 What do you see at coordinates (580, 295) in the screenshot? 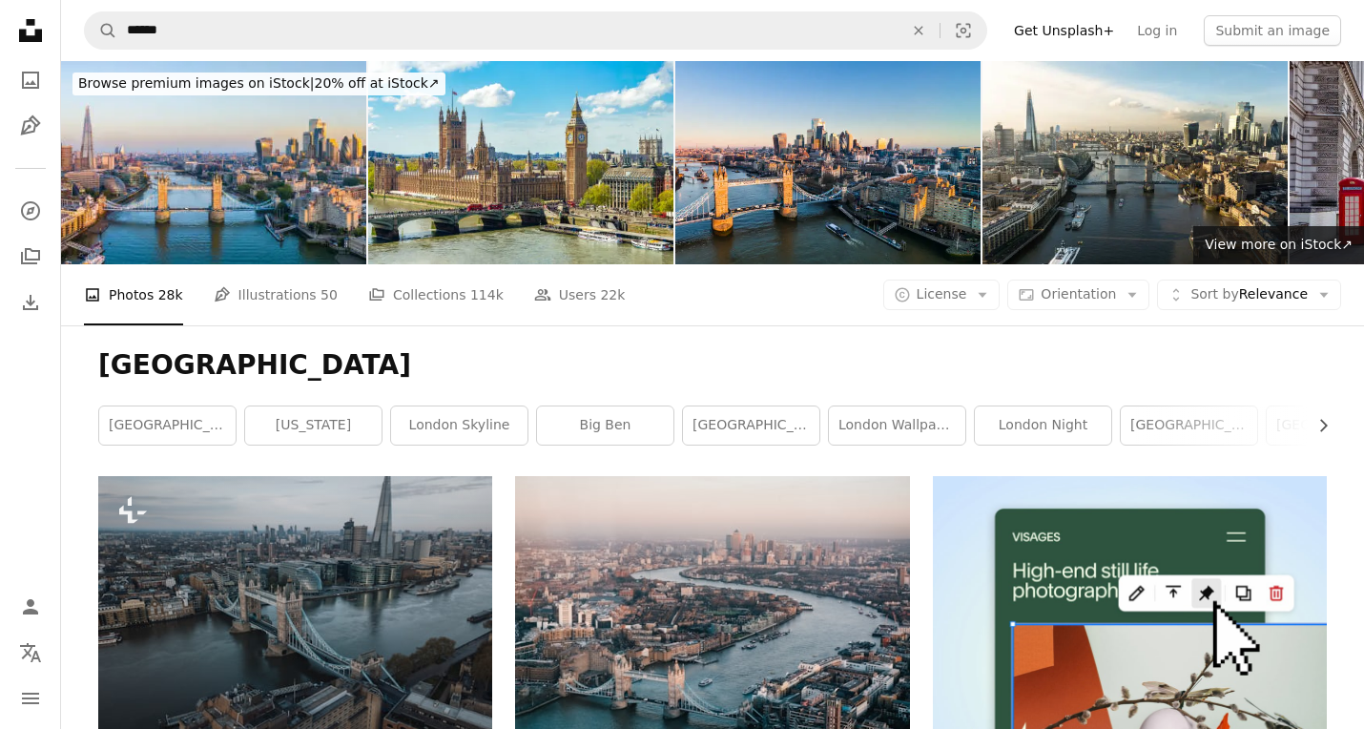
I see `a: Users 22k` at bounding box center [580, 295].